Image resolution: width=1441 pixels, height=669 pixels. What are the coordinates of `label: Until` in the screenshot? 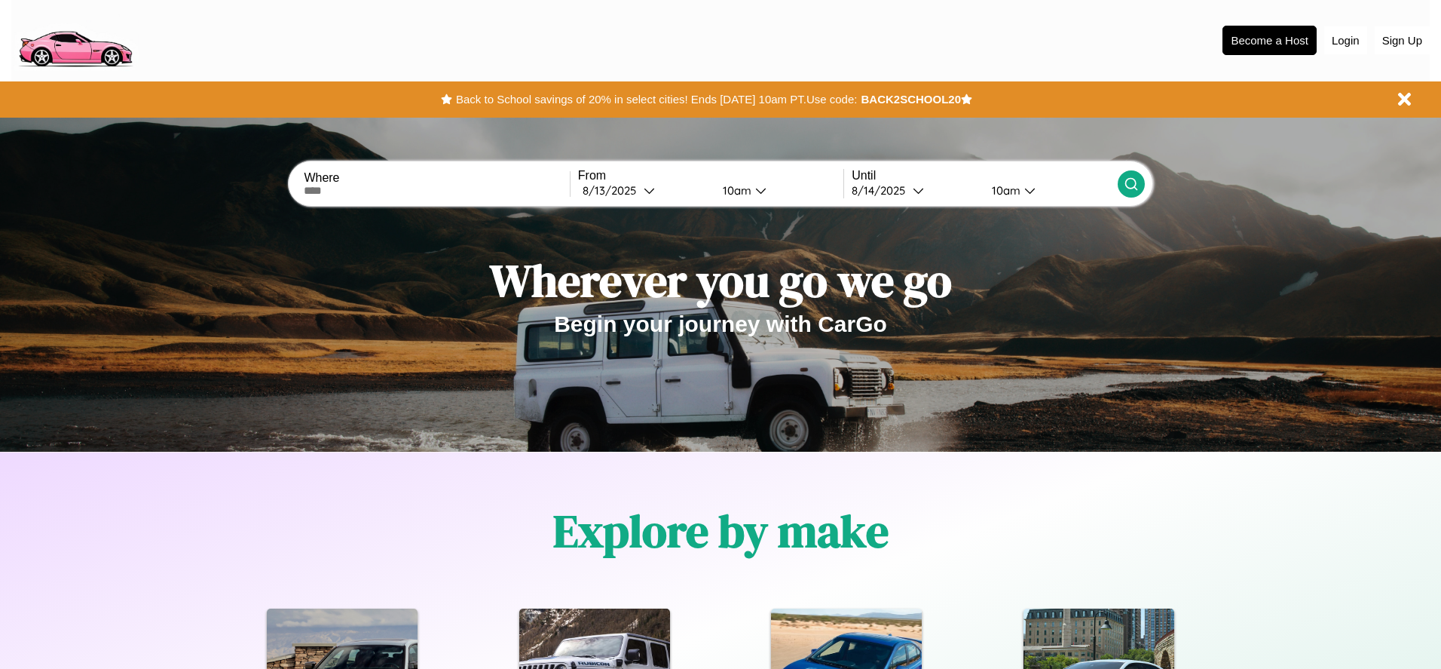 It's located at (984, 176).